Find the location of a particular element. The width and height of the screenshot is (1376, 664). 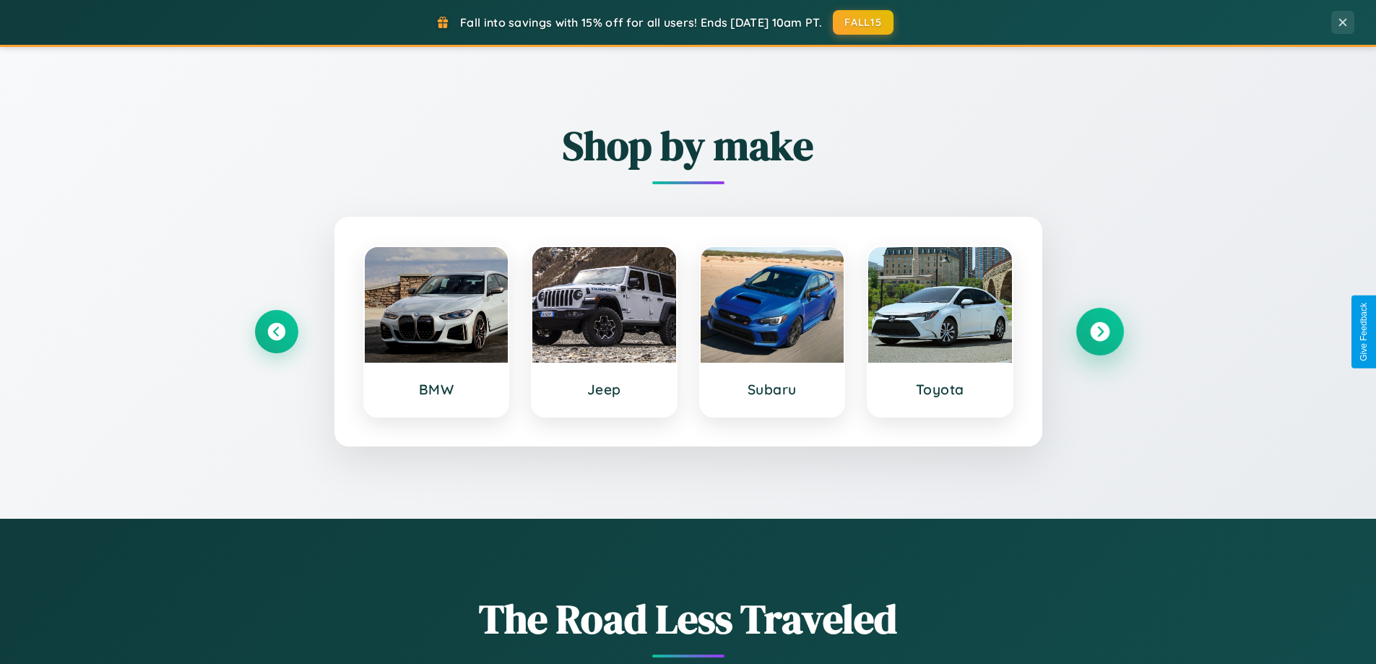

button: FALL15 is located at coordinates (863, 22).